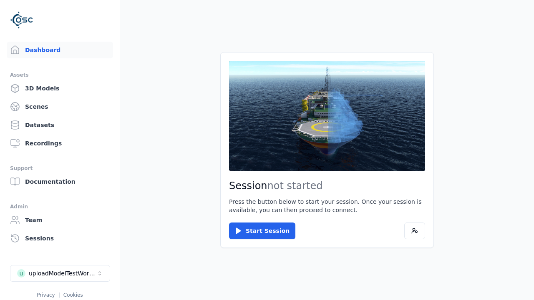 This screenshot has width=534, height=300. Describe the element at coordinates (60, 182) in the screenshot. I see `a: Documentation` at that location.